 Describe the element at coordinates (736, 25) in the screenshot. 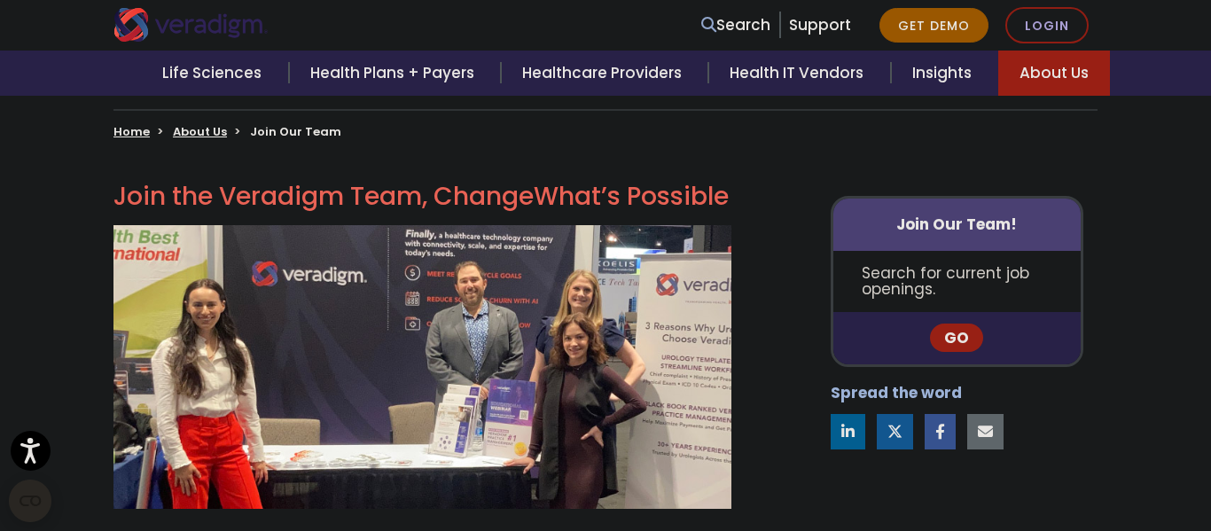

I see `a: Search` at that location.